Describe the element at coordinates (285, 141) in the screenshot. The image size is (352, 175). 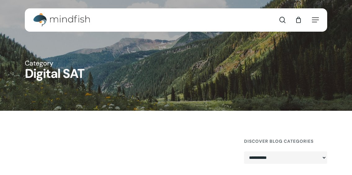
I see `h4: Discover Blog Categories` at that location.